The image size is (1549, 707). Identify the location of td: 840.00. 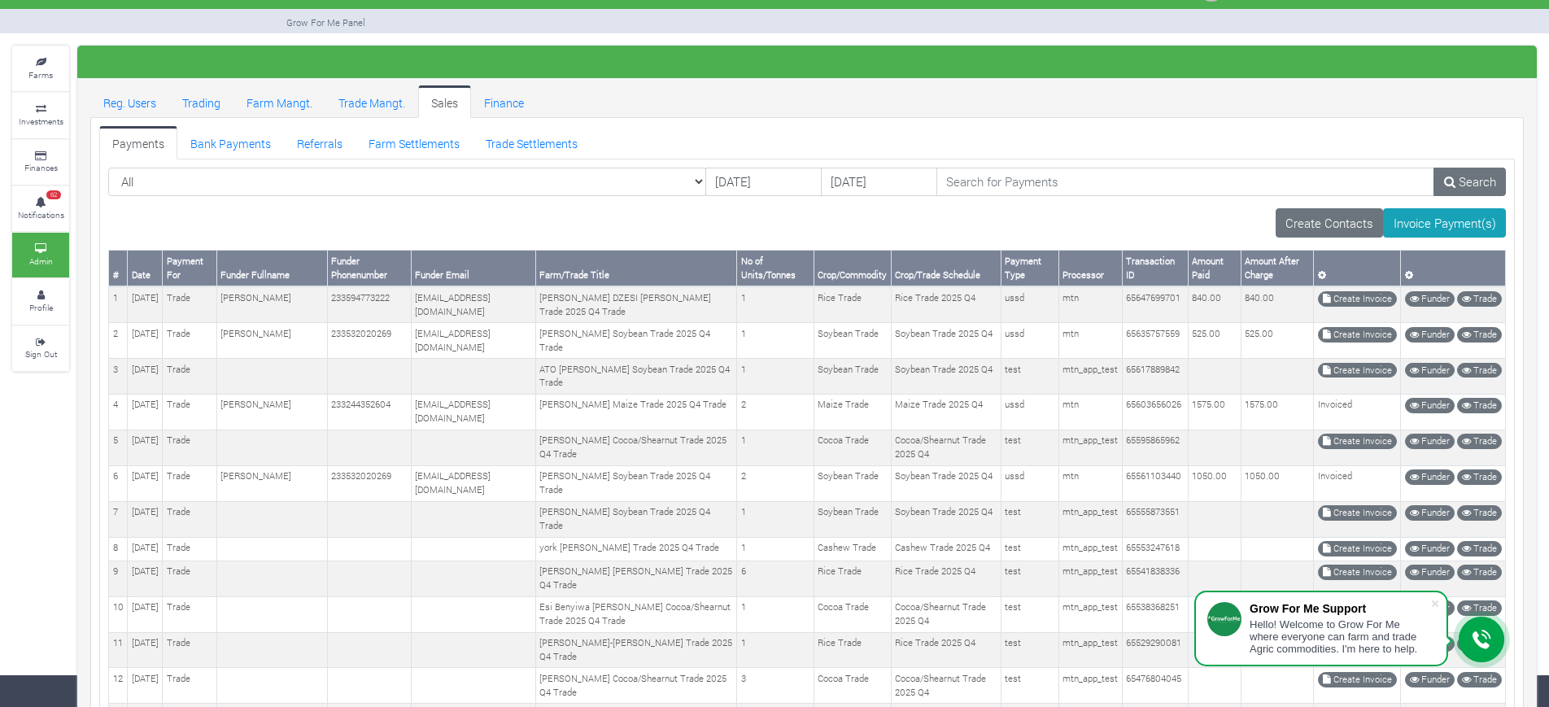
(1277, 304).